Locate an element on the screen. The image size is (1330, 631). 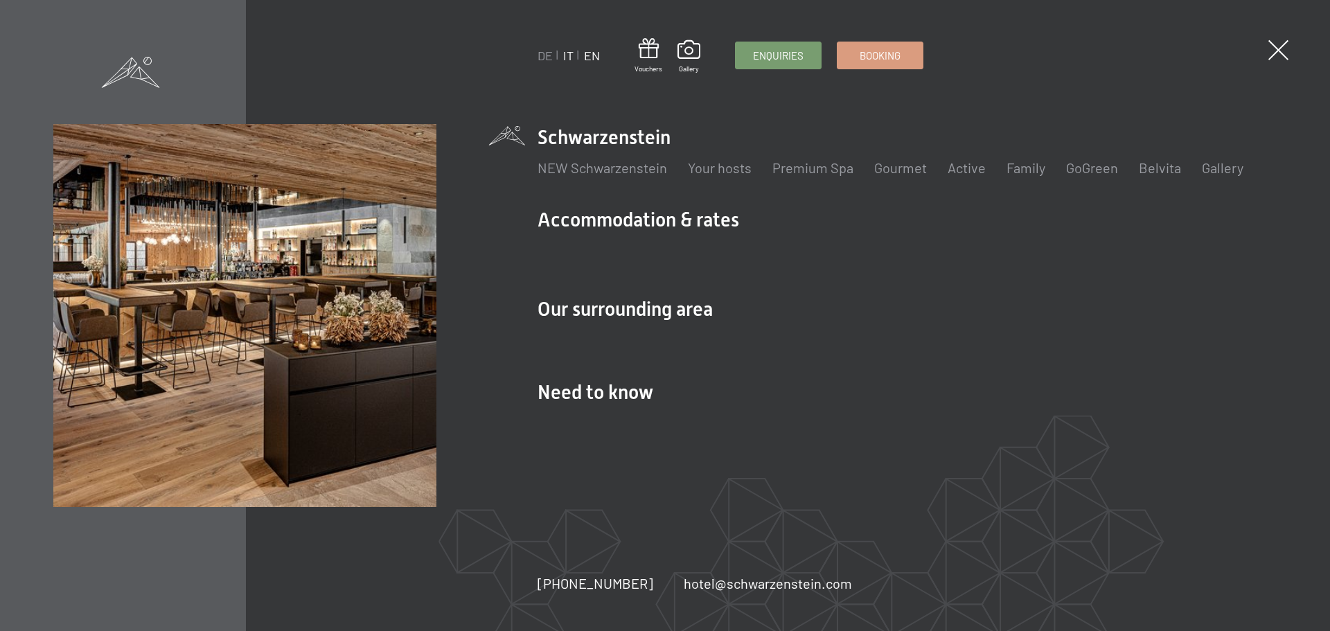
a: EN is located at coordinates (592, 55).